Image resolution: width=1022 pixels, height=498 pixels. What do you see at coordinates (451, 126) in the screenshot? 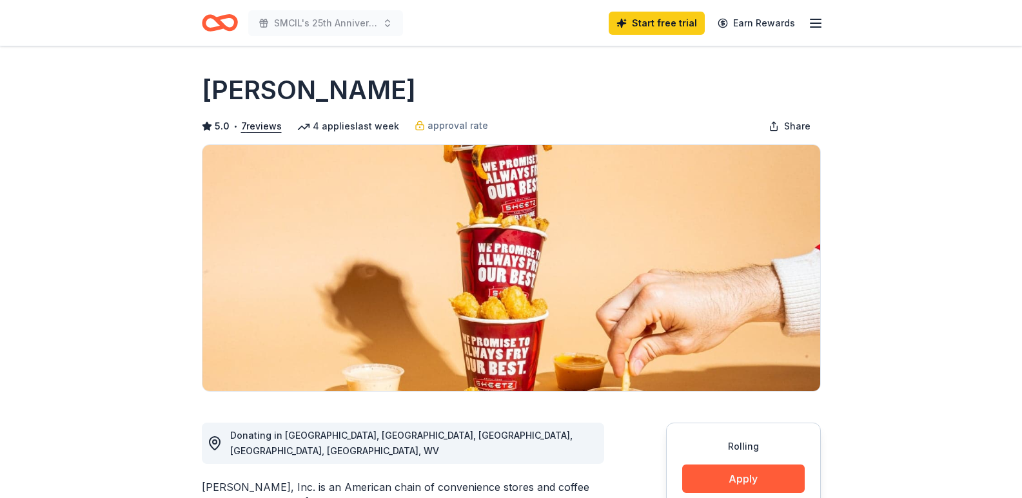
I see `a: approval rate` at bounding box center [451, 126].